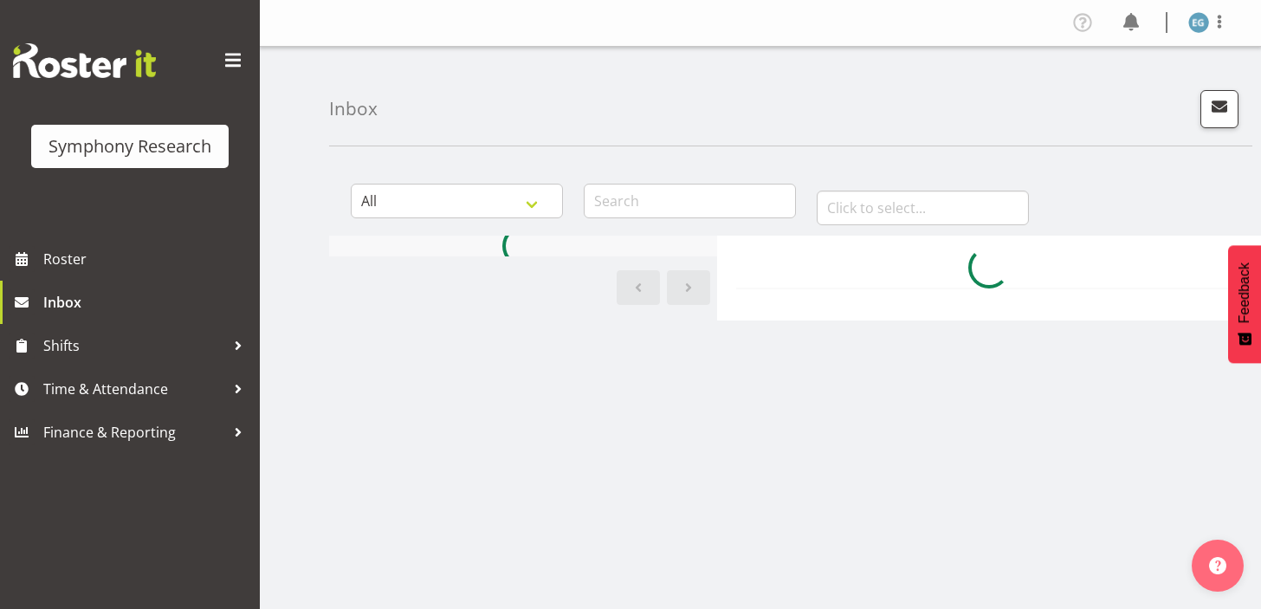  What do you see at coordinates (353, 108) in the screenshot?
I see `h4: Inbox` at bounding box center [353, 108].